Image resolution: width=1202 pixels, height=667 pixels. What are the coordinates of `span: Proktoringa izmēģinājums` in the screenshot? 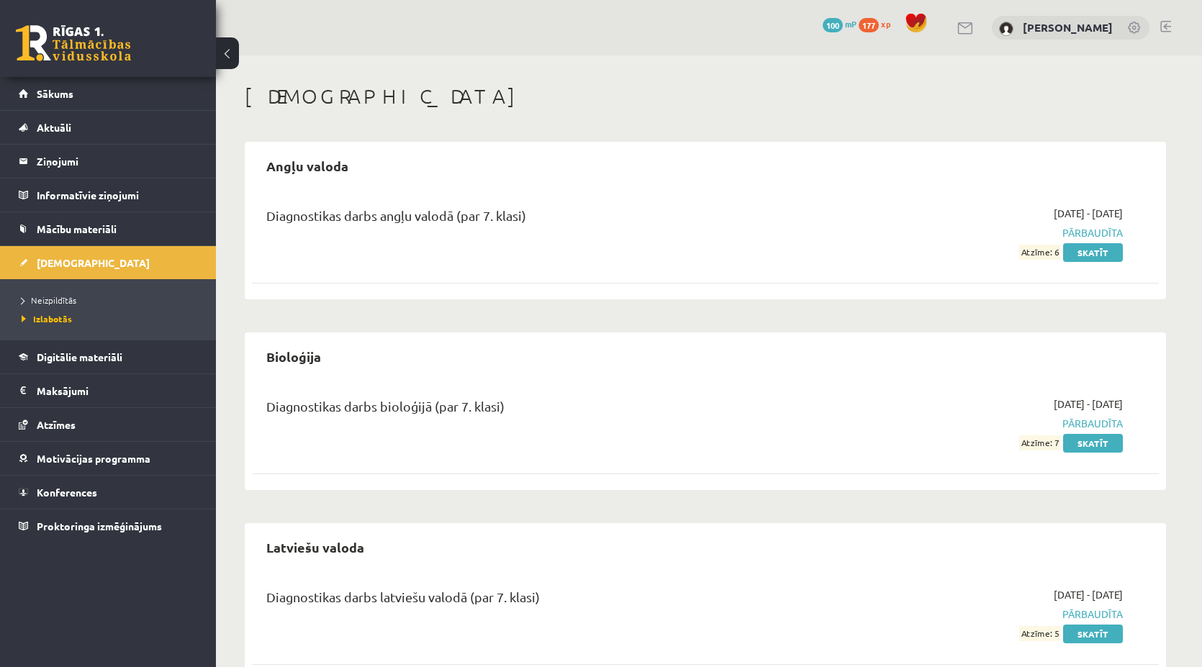 It's located at (99, 526).